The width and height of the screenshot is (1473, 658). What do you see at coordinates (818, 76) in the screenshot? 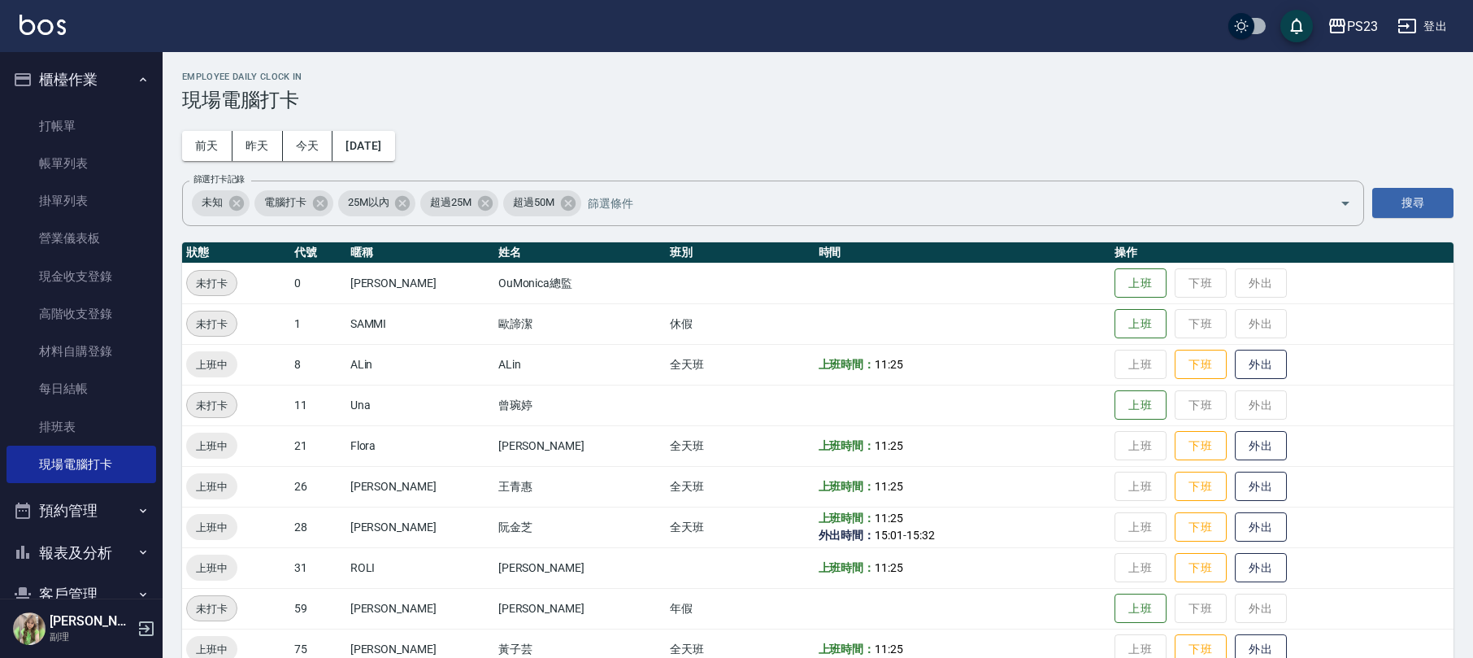
I see `h2: Employee Daily Clock In` at bounding box center [818, 76].